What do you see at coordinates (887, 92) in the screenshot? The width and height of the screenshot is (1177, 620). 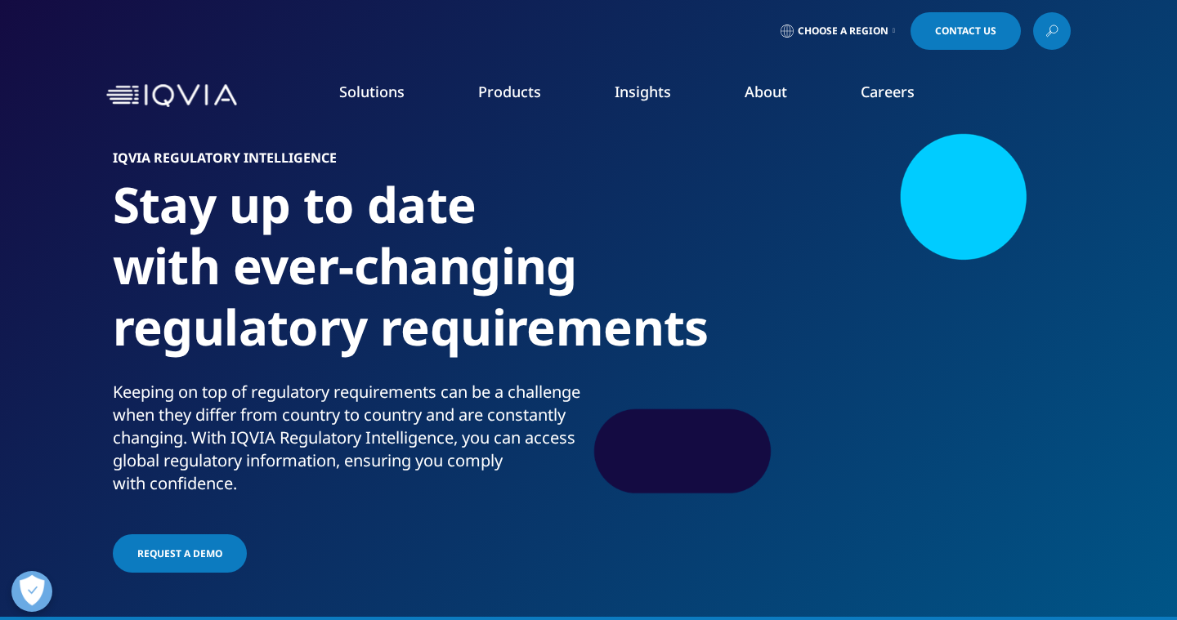 I see `a: Careers` at bounding box center [887, 92].